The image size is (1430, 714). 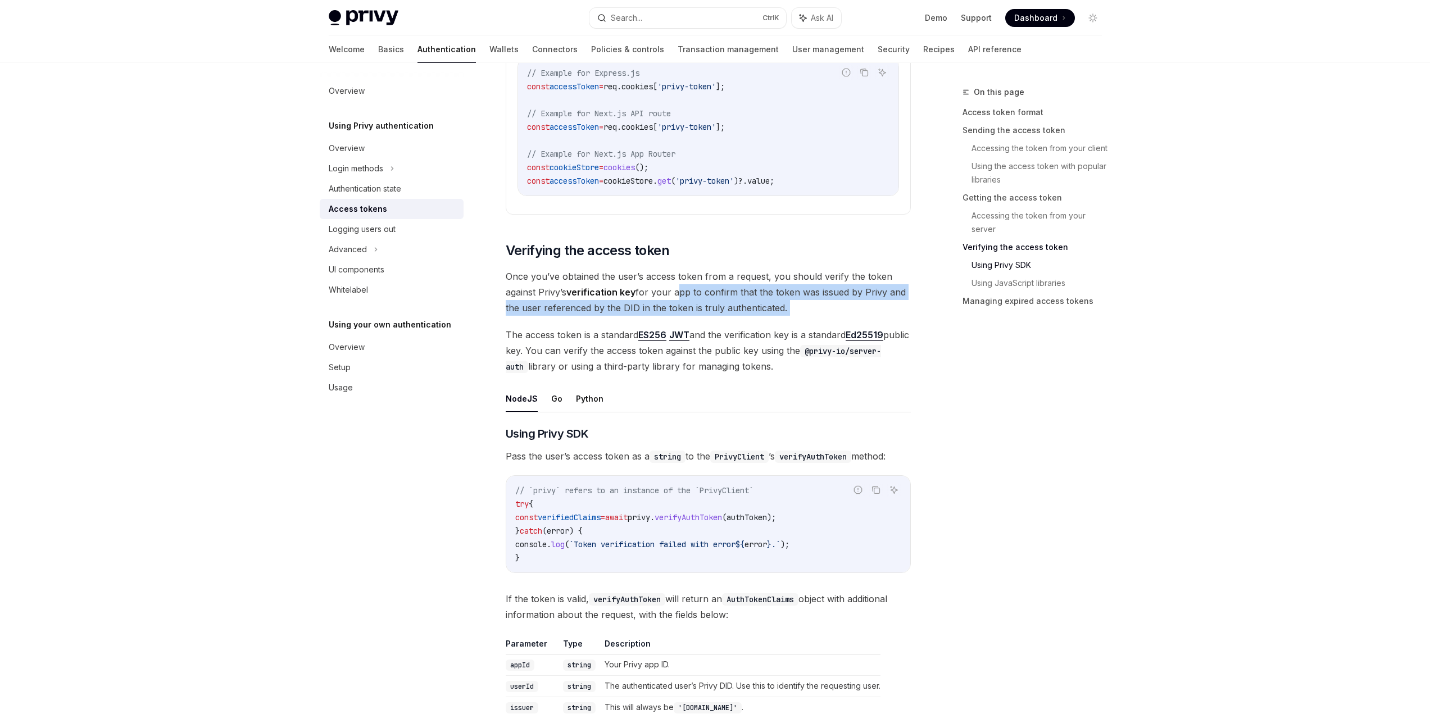 I want to click on td: The authenticated user’s Privy DID. Use this to identify the requesting user., so click(x=740, y=686).